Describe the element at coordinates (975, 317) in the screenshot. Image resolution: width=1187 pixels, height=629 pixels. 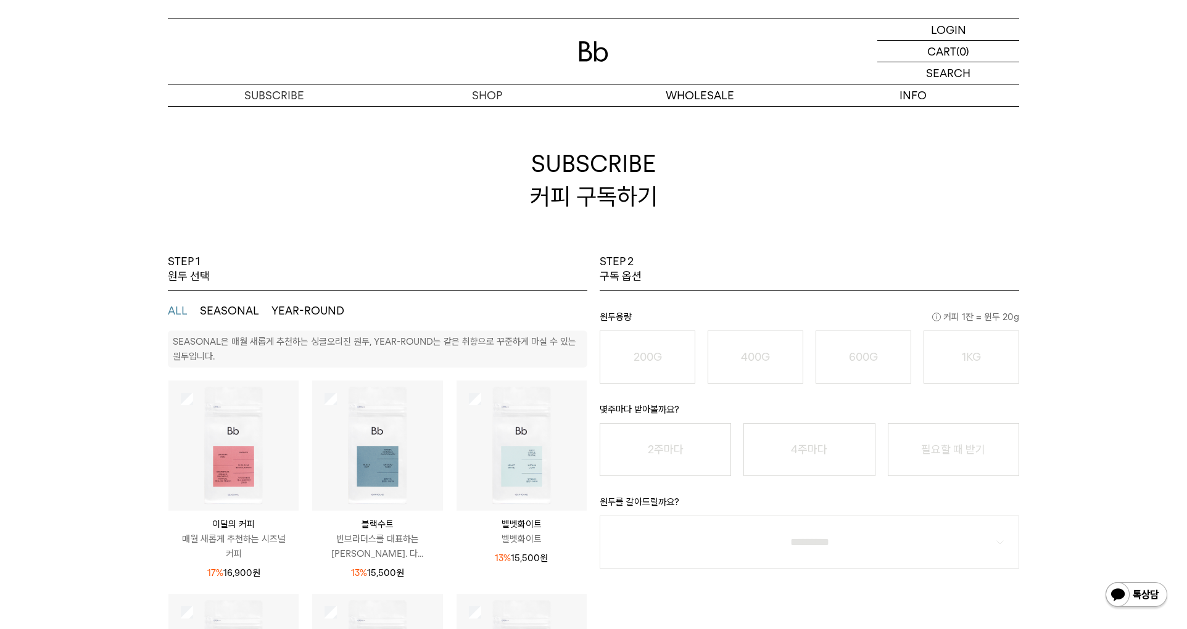
I see `span: 커피 1잔 = 윈두 20g` at that location.